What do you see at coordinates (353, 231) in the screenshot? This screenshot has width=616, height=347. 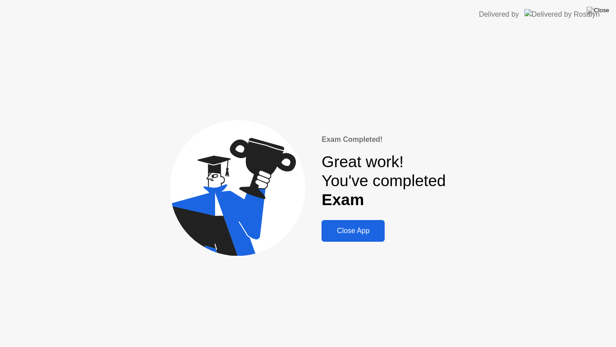 I see `button: Close App` at bounding box center [353, 231].